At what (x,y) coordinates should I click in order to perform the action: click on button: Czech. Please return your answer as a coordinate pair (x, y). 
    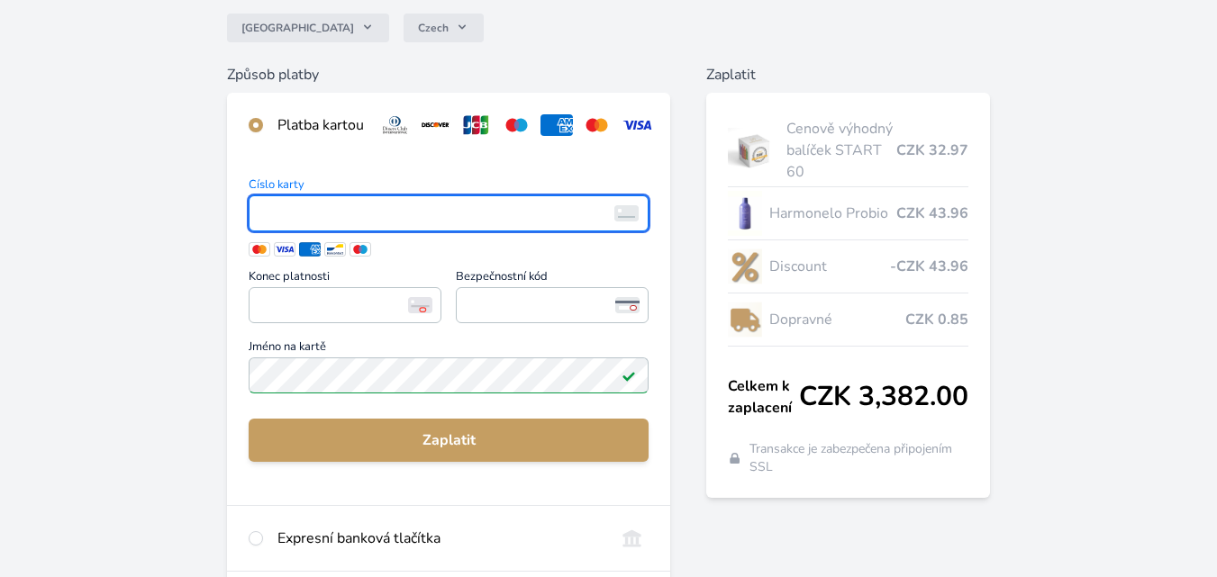
    Looking at the image, I should click on (443, 28).